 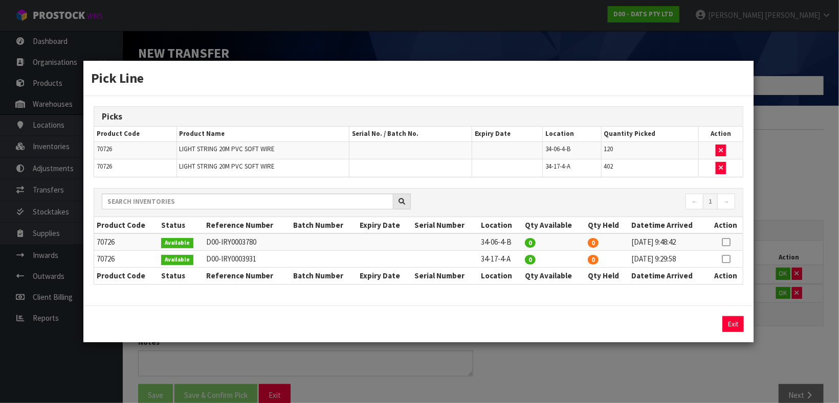 I want to click on a: 1, so click(x=710, y=202).